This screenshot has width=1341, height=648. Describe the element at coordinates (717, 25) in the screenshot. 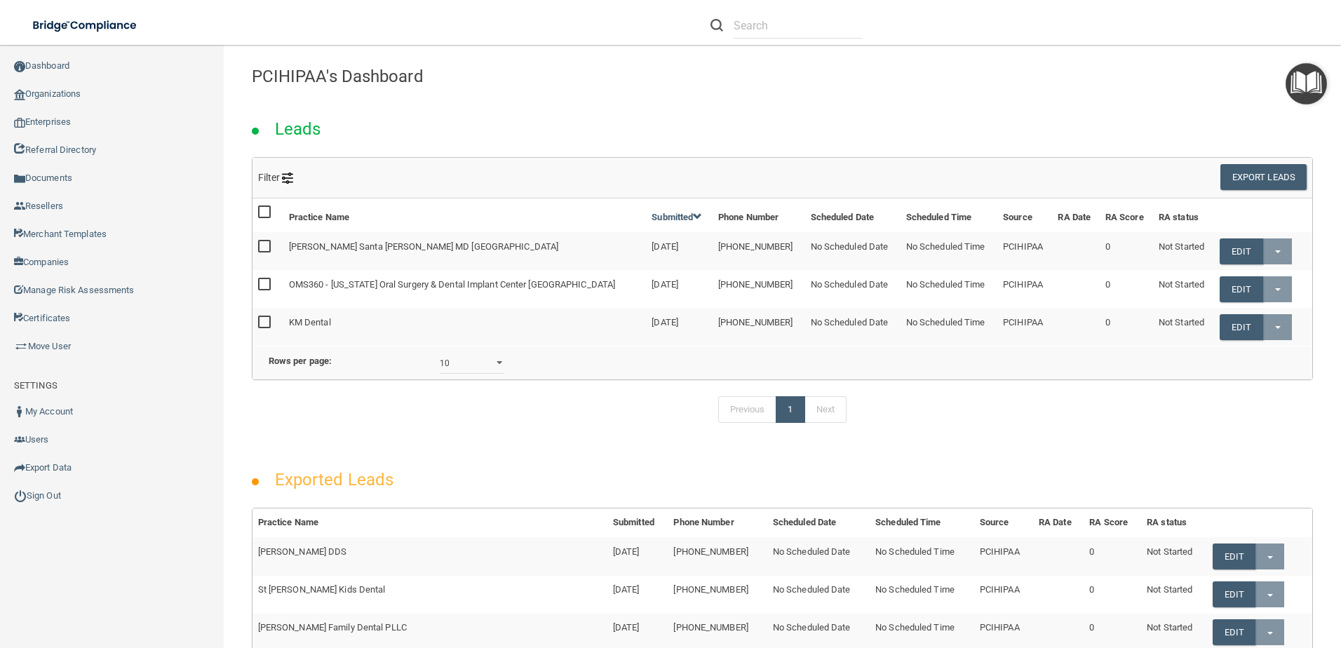

I see `img: ic-search.3b580494.png` at that location.